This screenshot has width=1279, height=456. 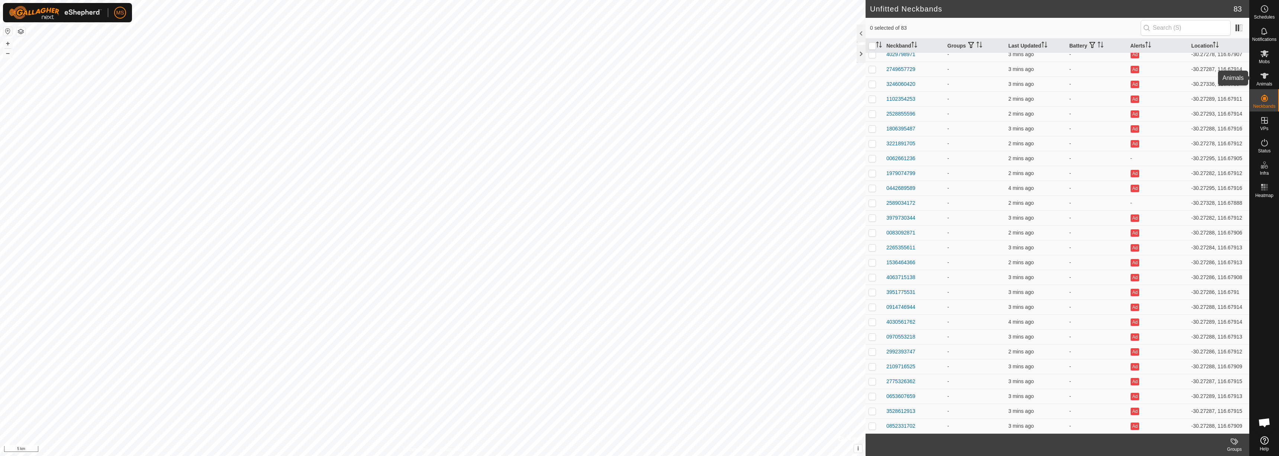 I want to click on td: -30.27289, 116.67914, so click(x=1219, y=322).